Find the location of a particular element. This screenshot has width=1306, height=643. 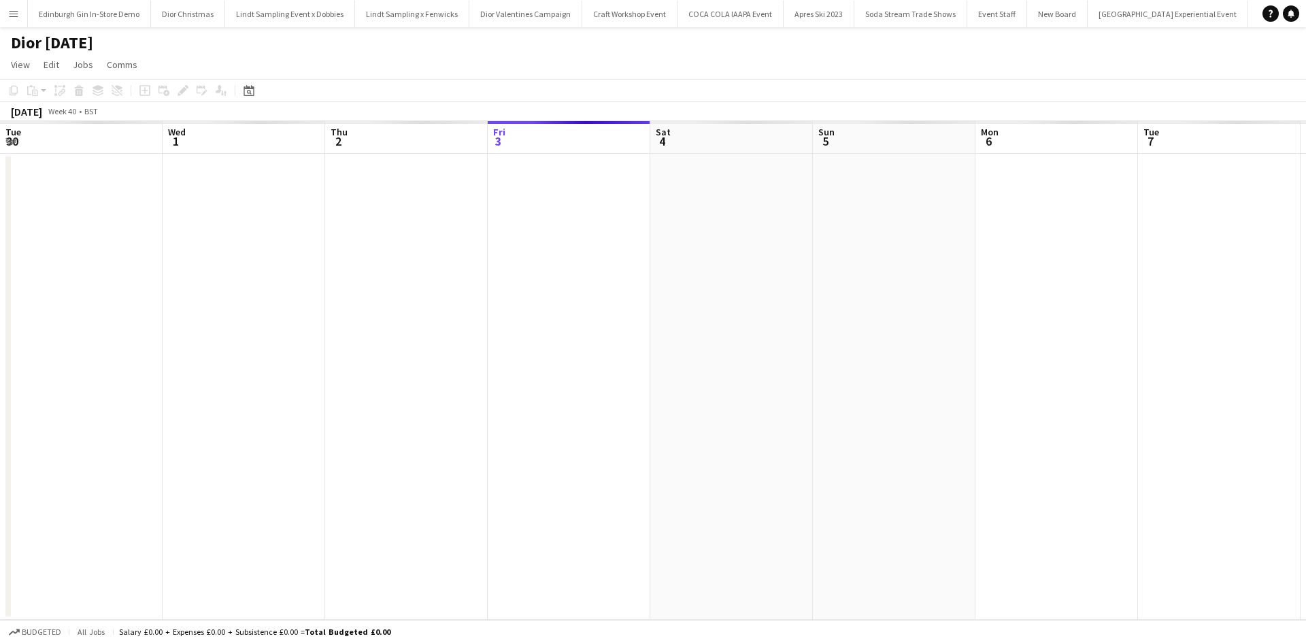

a: Edit is located at coordinates (51, 65).